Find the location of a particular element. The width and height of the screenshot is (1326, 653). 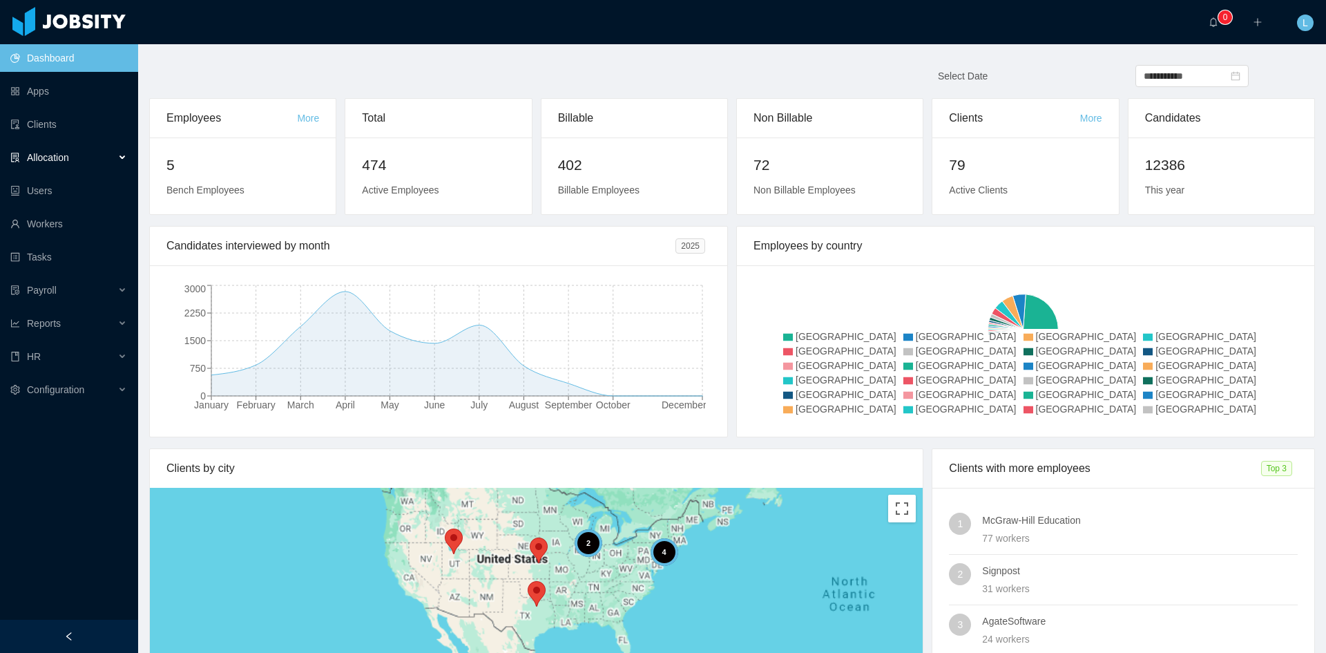

span: 3 is located at coordinates (960, 625).